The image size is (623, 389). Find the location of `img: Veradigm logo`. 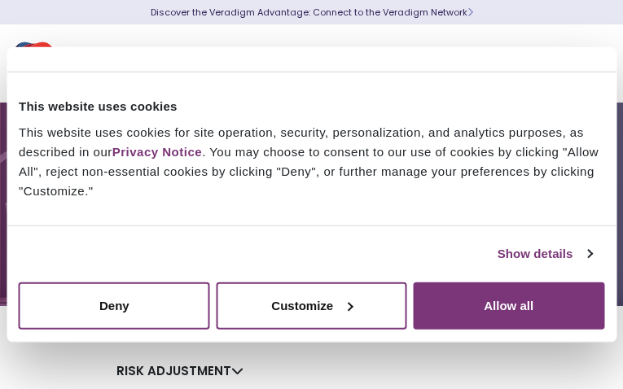

img: Veradigm logo is located at coordinates (110, 64).